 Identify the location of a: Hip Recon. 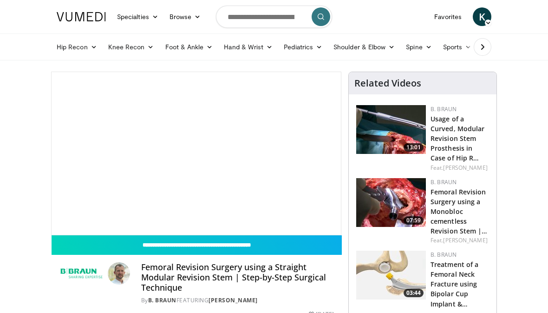
(77, 47).